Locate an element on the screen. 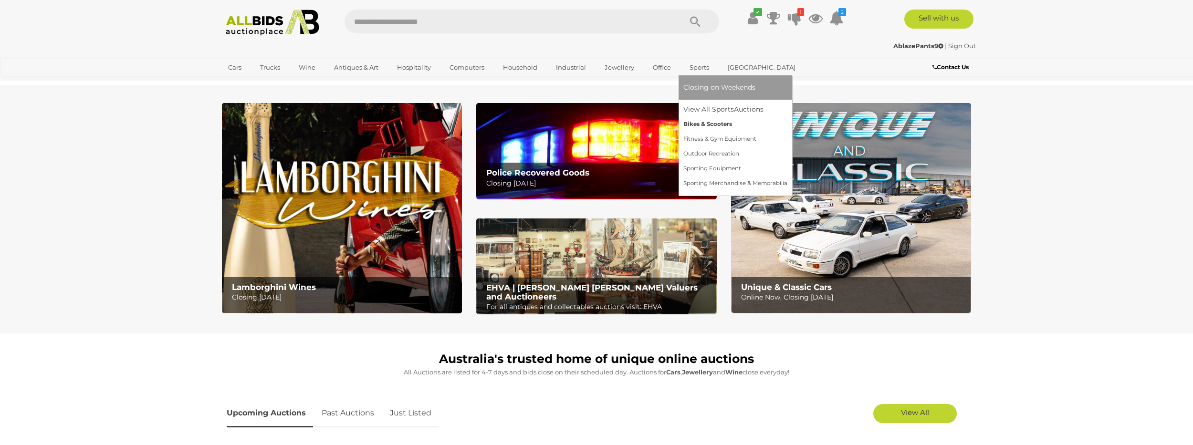  a: Cars is located at coordinates (235, 67).